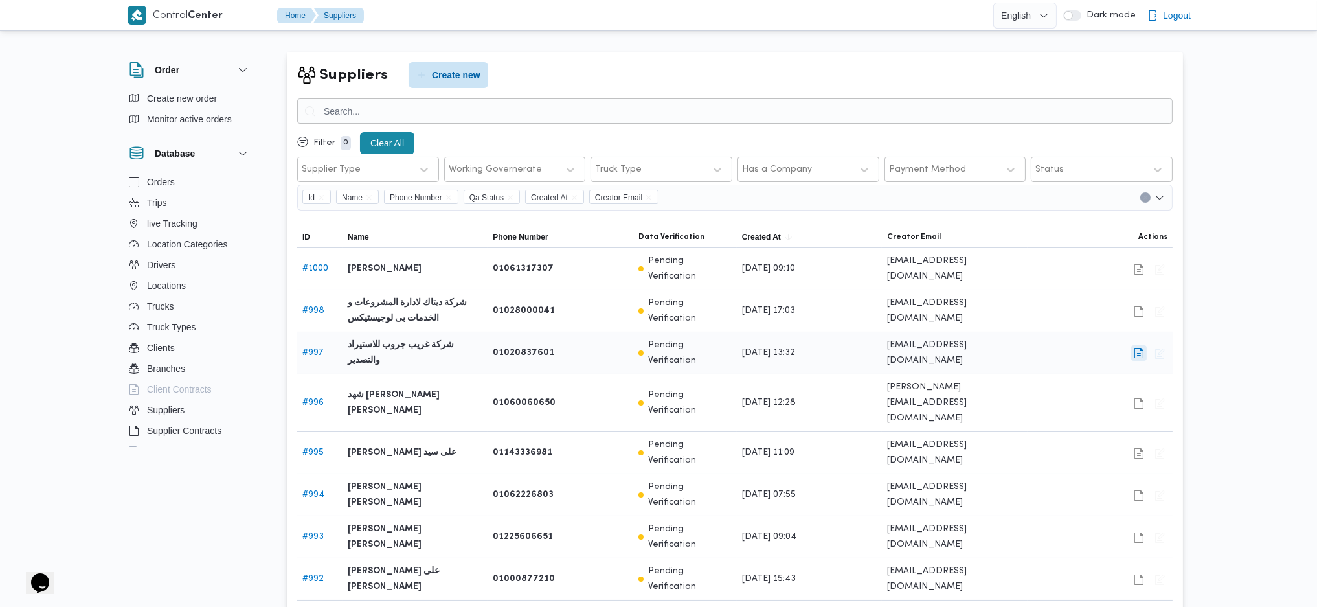 The image size is (1317, 607). Describe the element at coordinates (523, 453) in the screenshot. I see `b: 01143336981` at that location.